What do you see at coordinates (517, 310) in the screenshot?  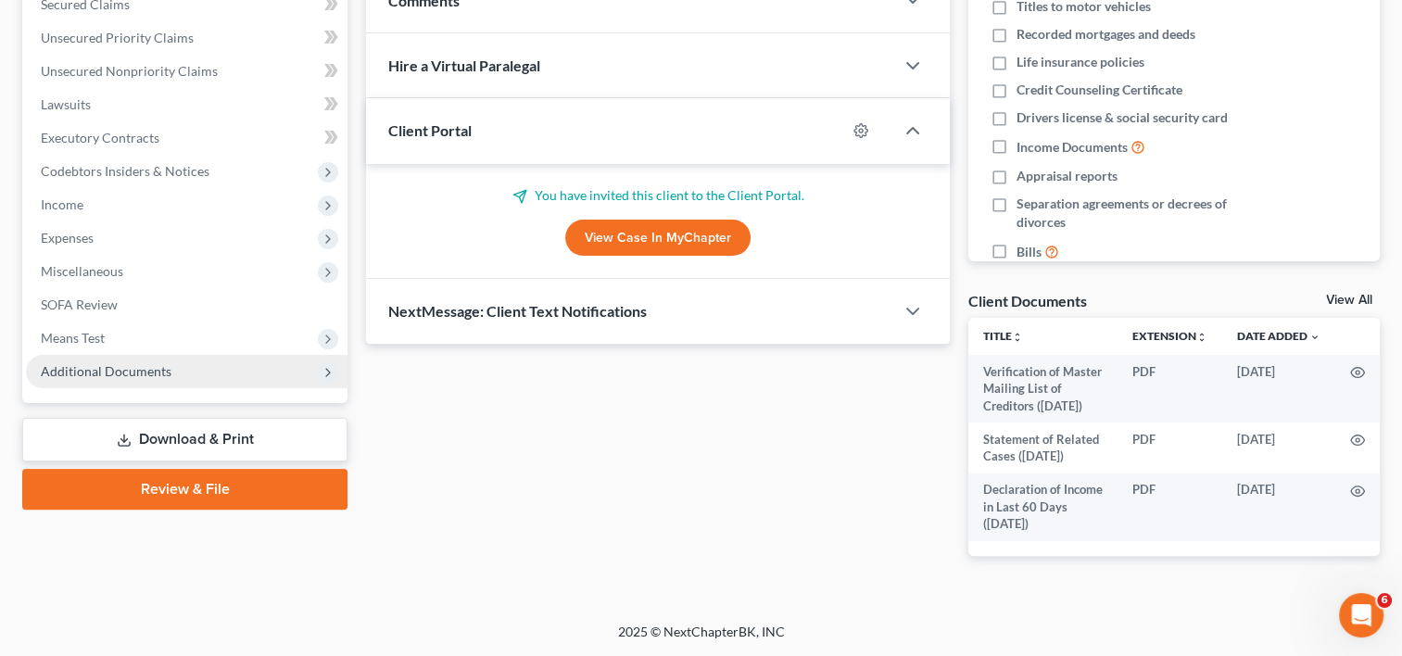 I see `span: NextMessage: Client Text Notifications` at bounding box center [517, 310].